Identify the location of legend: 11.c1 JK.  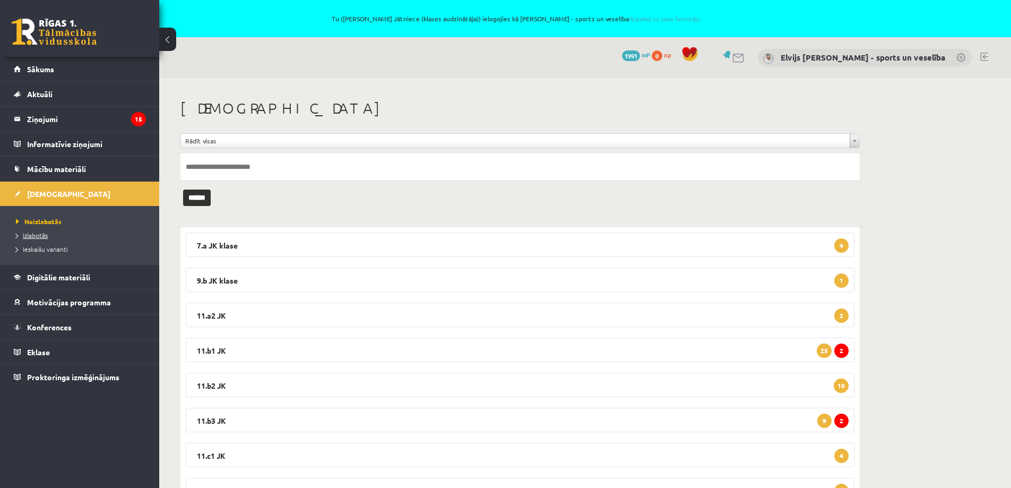
(520, 455).